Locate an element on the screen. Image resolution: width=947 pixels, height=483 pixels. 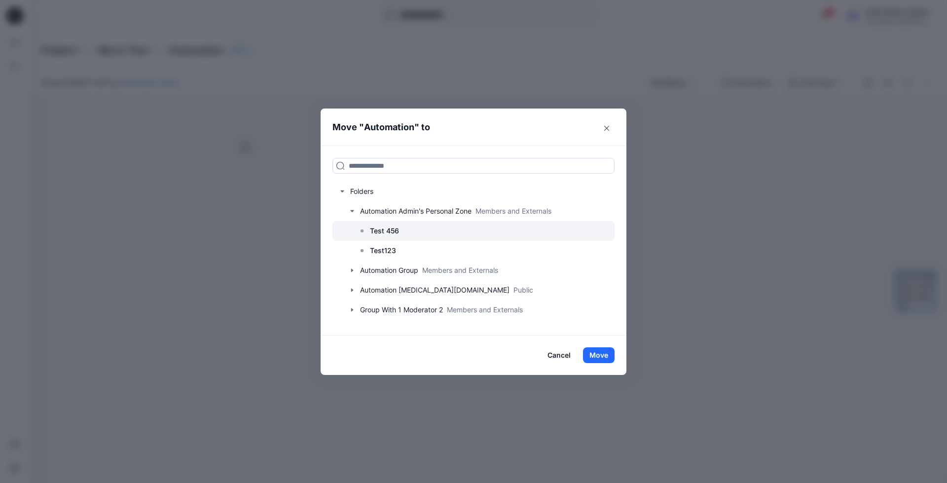
p: Test 456 is located at coordinates (384, 231).